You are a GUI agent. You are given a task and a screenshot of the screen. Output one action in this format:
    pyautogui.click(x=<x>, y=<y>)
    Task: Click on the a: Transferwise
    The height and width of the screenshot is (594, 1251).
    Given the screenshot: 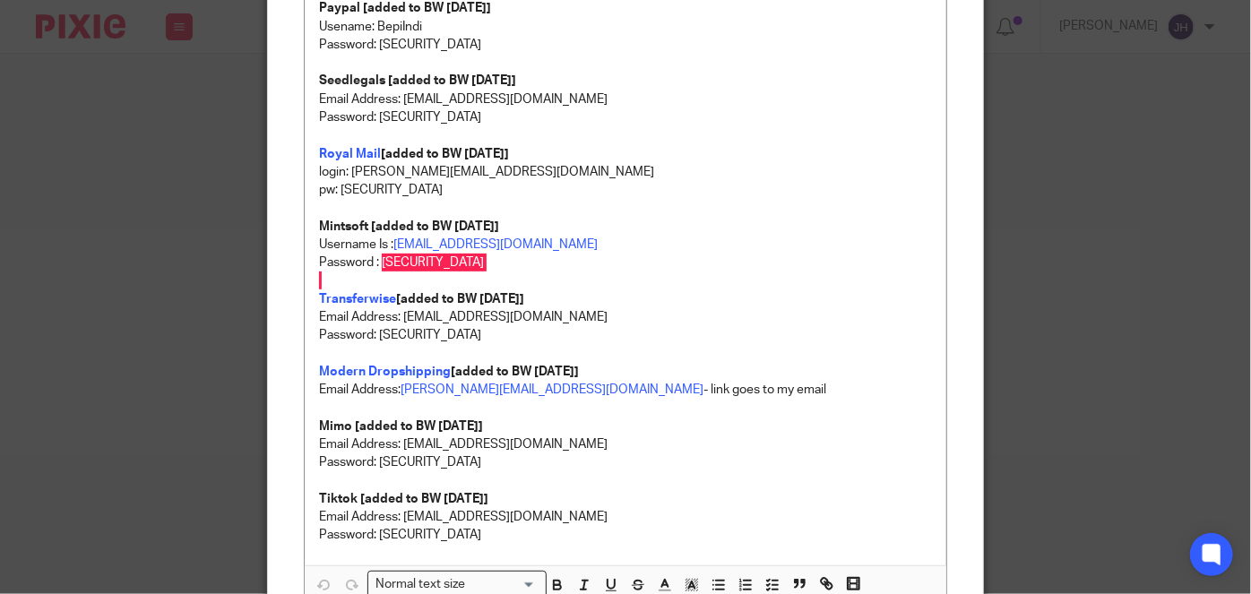 What is the action you would take?
    pyautogui.click(x=357, y=299)
    